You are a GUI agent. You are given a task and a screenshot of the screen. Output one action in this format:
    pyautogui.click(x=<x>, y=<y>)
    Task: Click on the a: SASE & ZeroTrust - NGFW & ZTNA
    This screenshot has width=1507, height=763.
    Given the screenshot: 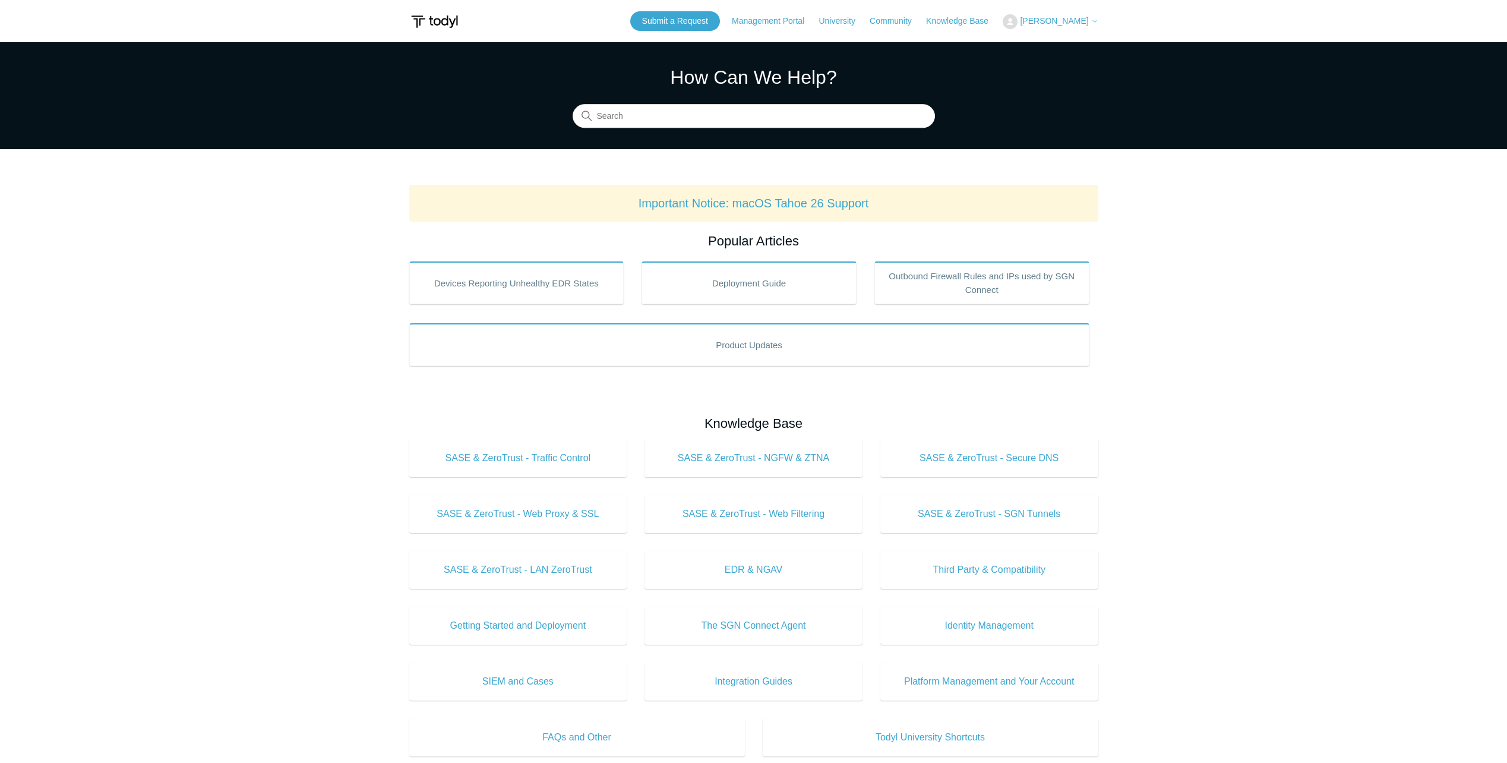 What is the action you would take?
    pyautogui.click(x=753, y=458)
    